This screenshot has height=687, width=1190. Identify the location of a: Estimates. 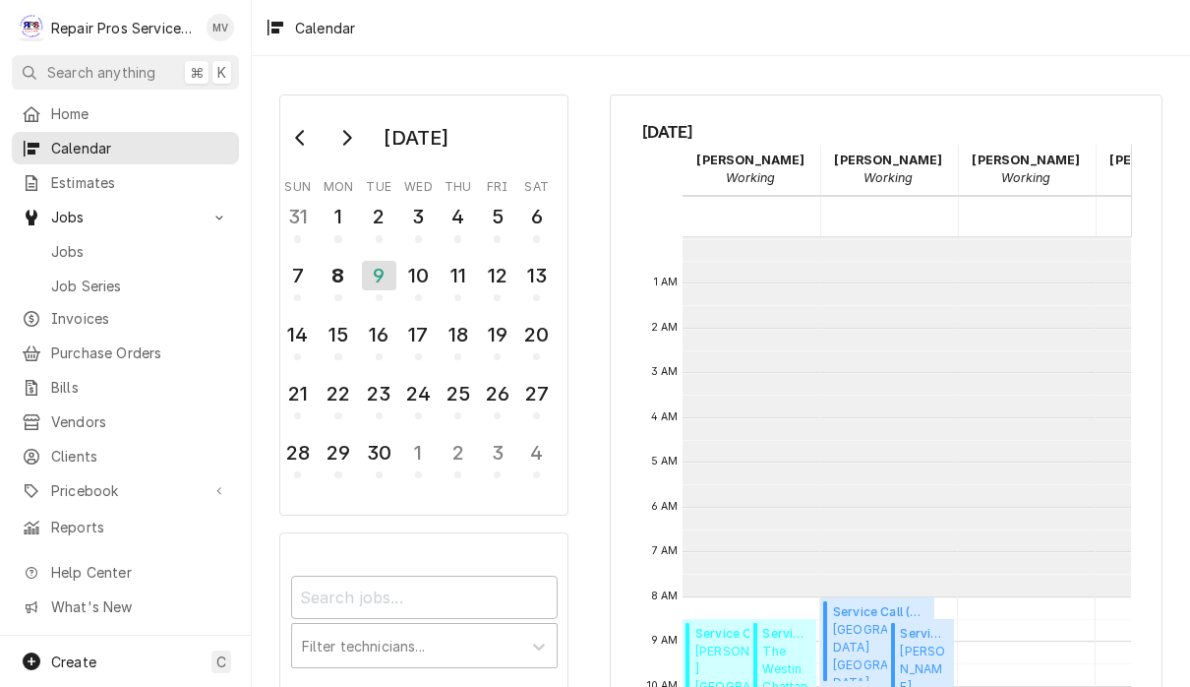
(125, 182).